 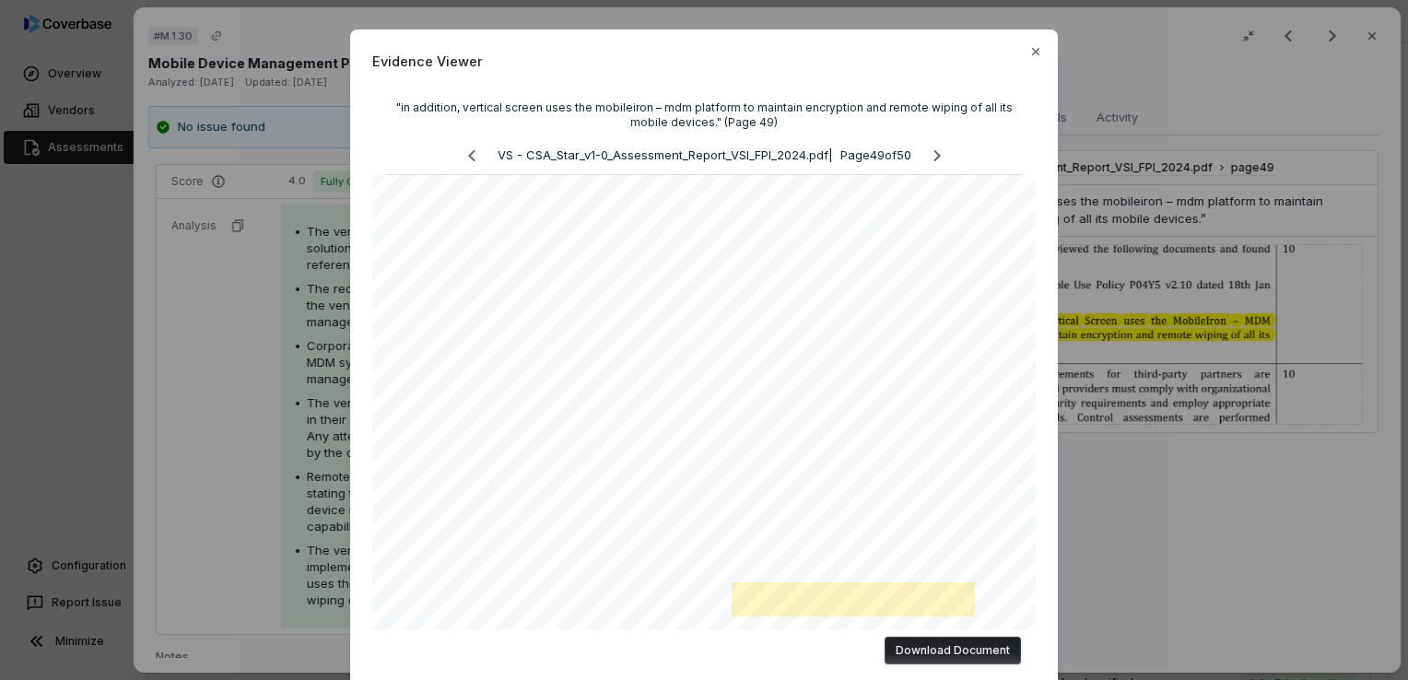 I want to click on button: Download Document, so click(x=953, y=650).